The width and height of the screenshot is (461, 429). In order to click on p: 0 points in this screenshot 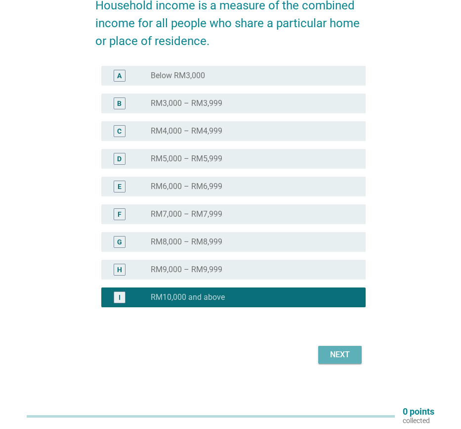, I will do `click(419, 411)`.